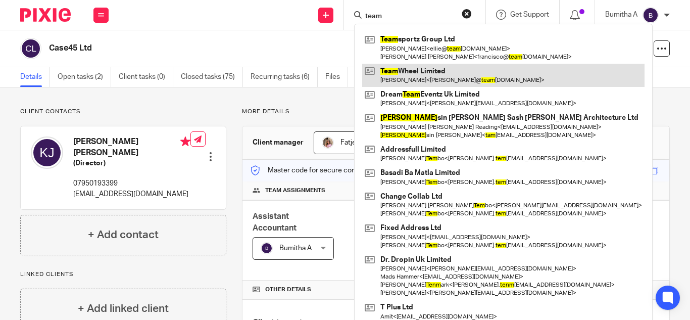  I want to click on h5: (Director), so click(132, 163).